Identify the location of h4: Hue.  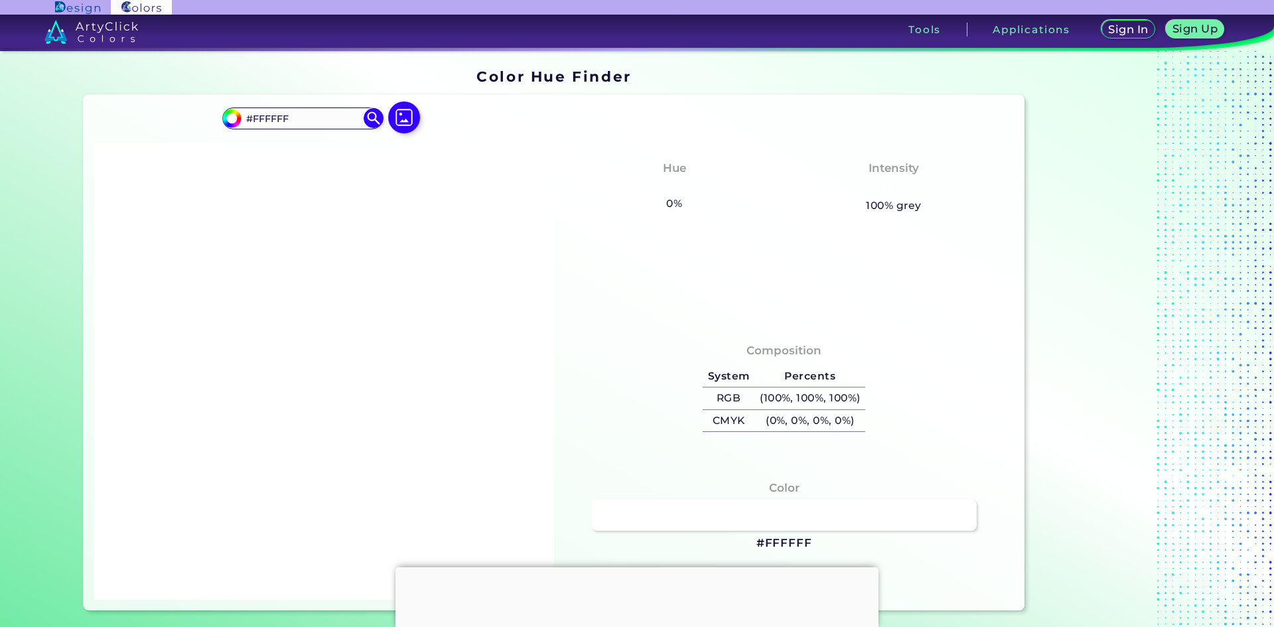
(674, 168).